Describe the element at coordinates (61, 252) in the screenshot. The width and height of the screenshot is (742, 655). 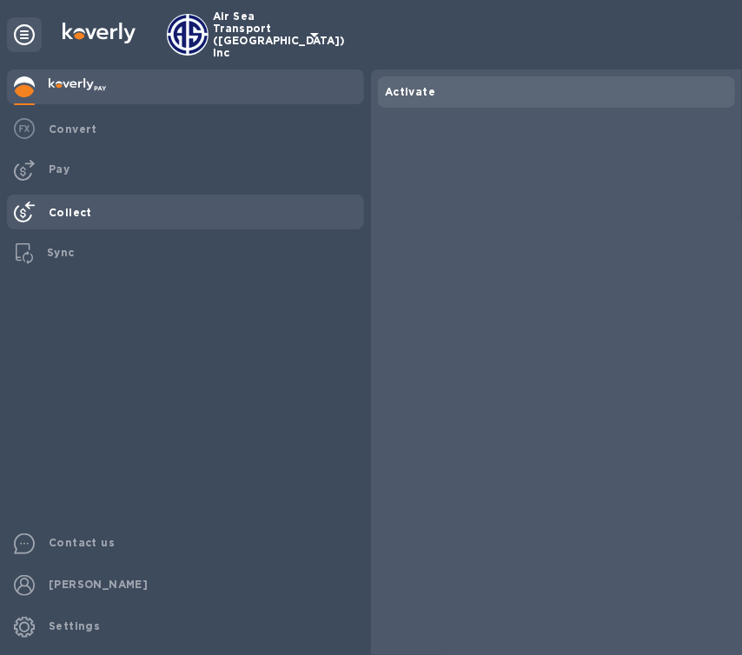
I see `b: Sync` at that location.